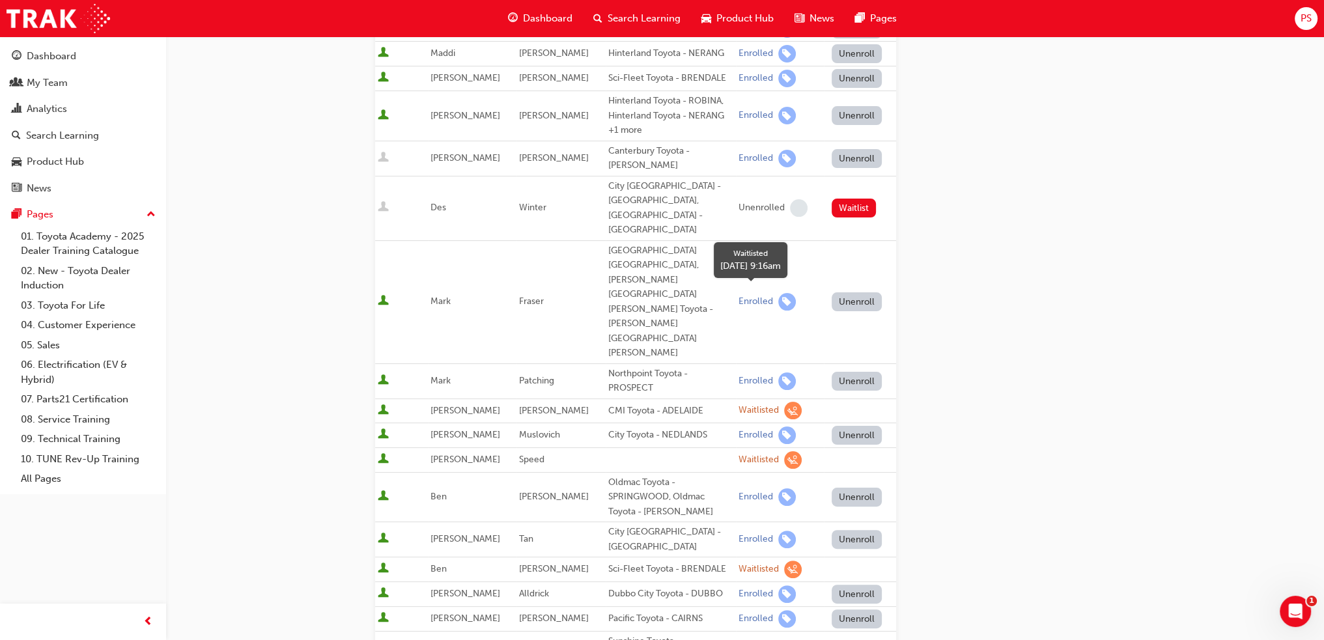 This screenshot has height=640, width=1324. Describe the element at coordinates (532, 301) in the screenshot. I see `span: Fraser` at that location.